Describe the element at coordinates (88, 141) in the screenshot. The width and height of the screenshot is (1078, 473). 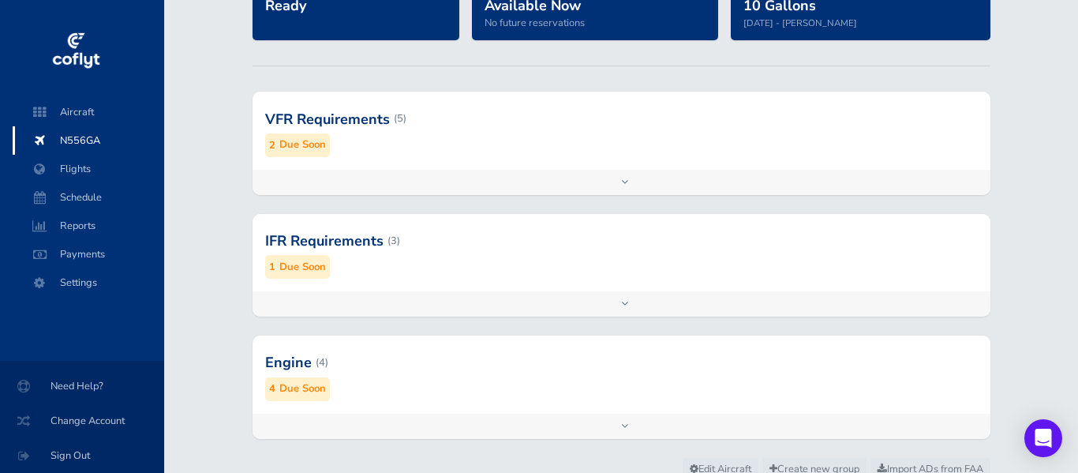
I see `span: N556GA` at that location.